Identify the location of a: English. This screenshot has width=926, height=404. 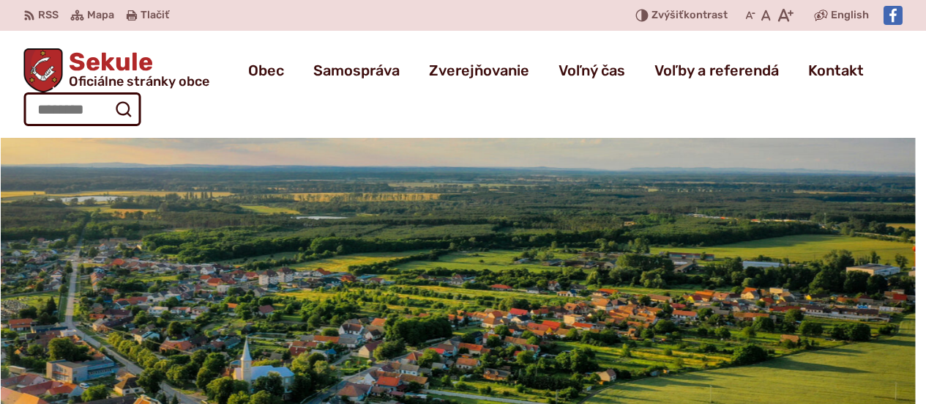
(850, 15).